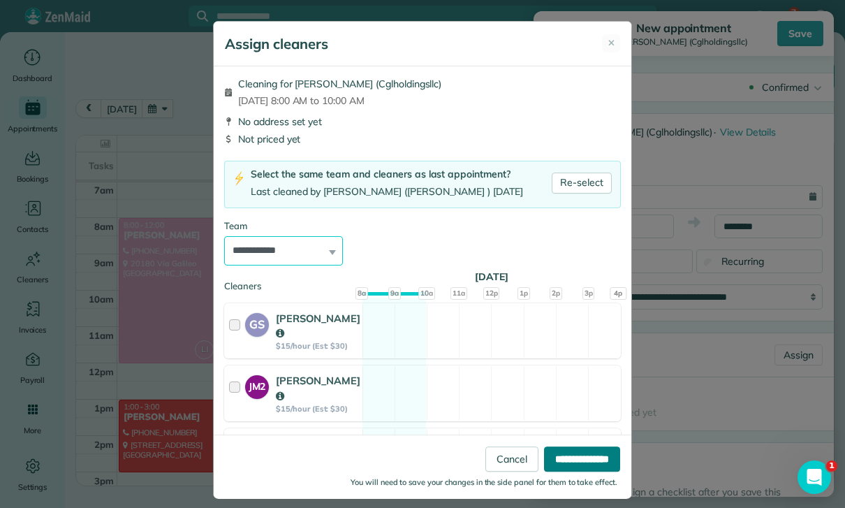  I want to click on div: Select the same team and cleaners as last appointment?, so click(387, 174).